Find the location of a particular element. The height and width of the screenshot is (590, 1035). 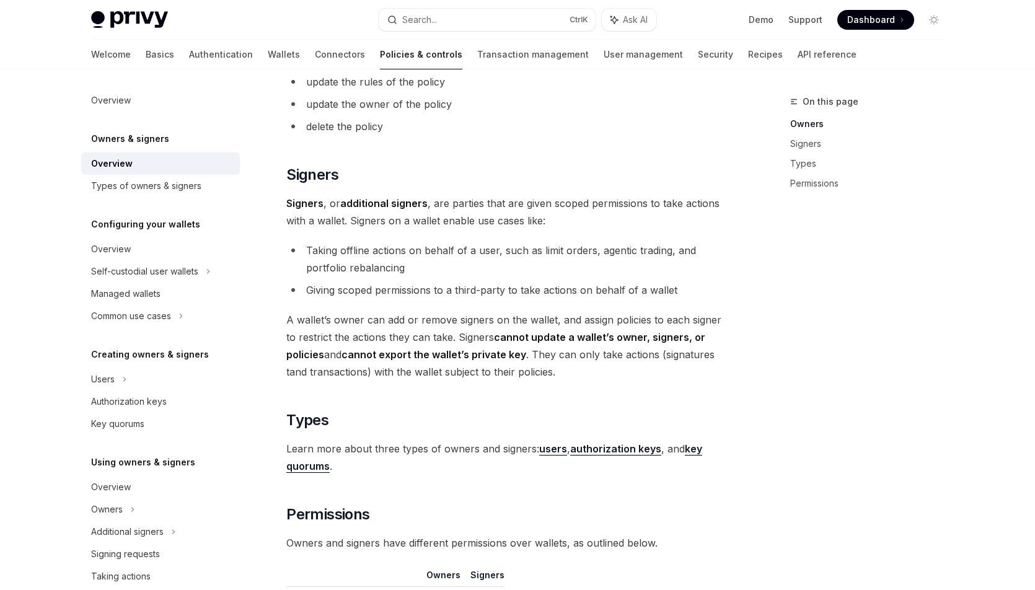

a: authorization keys is located at coordinates (615, 449).